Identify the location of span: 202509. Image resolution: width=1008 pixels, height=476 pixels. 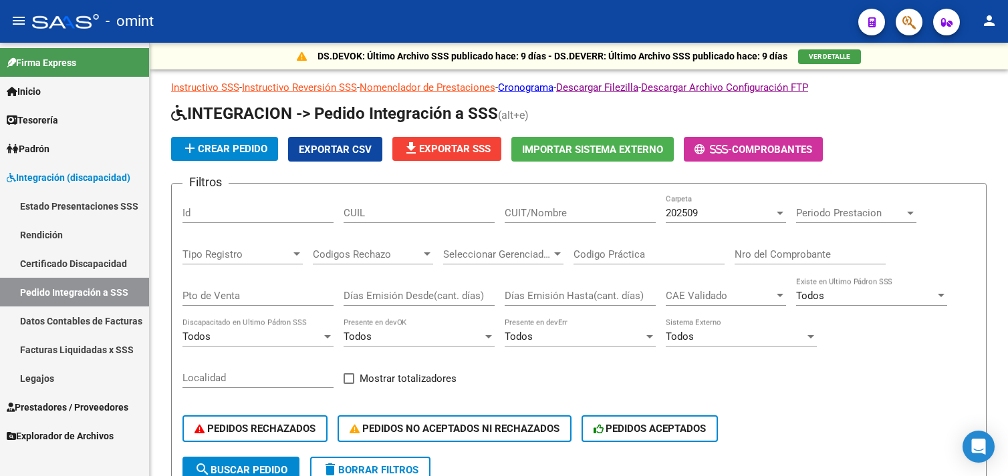
(681, 213).